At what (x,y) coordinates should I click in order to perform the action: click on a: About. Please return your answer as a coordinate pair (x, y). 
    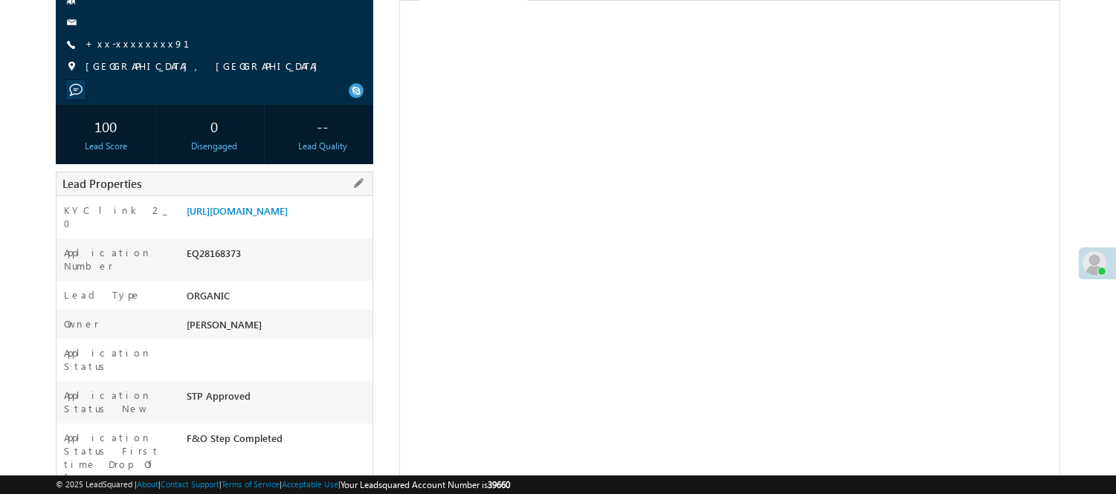
    Looking at the image, I should click on (147, 484).